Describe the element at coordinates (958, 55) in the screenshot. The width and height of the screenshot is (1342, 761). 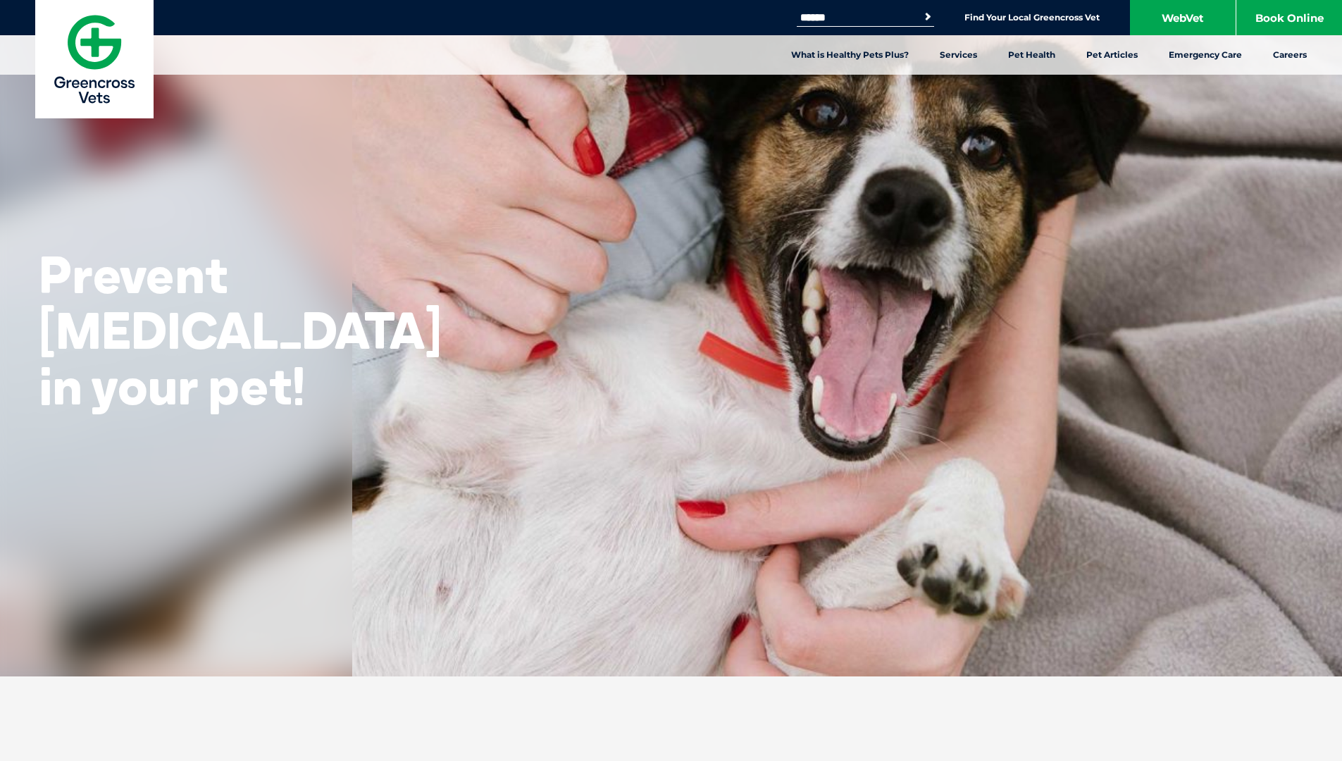
I see `a: Services` at that location.